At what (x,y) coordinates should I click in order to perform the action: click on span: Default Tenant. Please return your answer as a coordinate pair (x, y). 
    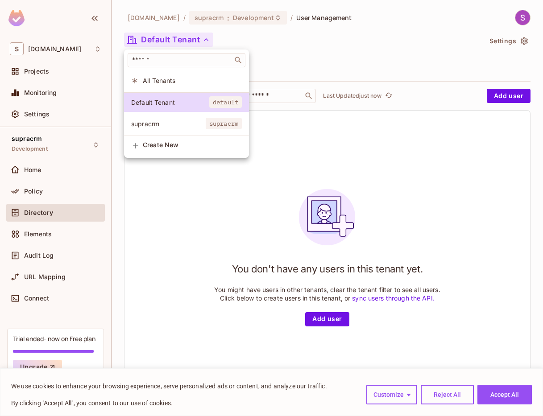
    Looking at the image, I should click on (170, 102).